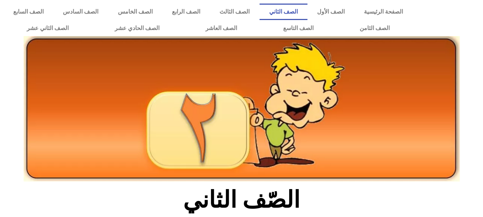 The height and width of the screenshot is (217, 483). I want to click on a: الصفحة الرئيسية, so click(383, 12).